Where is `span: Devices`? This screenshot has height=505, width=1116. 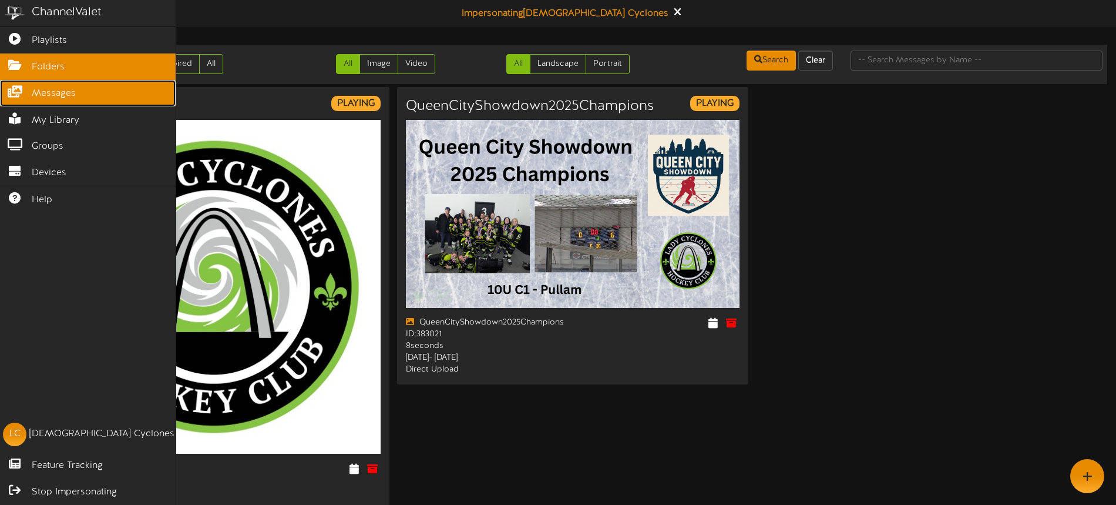
span: Devices is located at coordinates (49, 173).